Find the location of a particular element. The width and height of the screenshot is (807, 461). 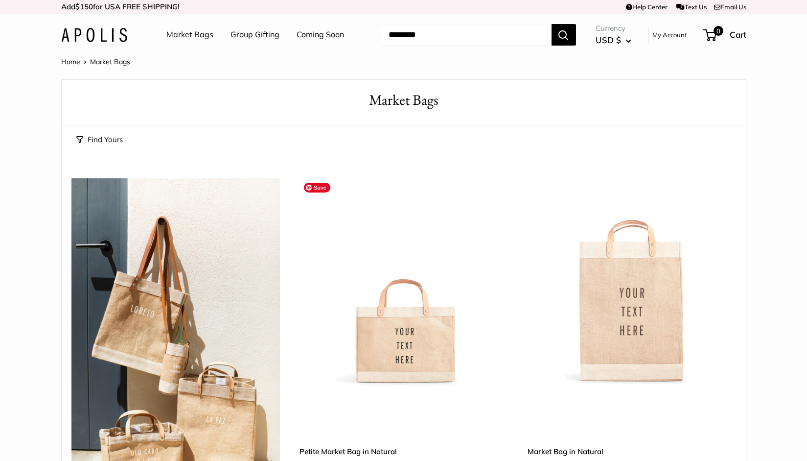

a: Market Bag in NaturalMarket Bag in Natural is located at coordinates (632, 282).